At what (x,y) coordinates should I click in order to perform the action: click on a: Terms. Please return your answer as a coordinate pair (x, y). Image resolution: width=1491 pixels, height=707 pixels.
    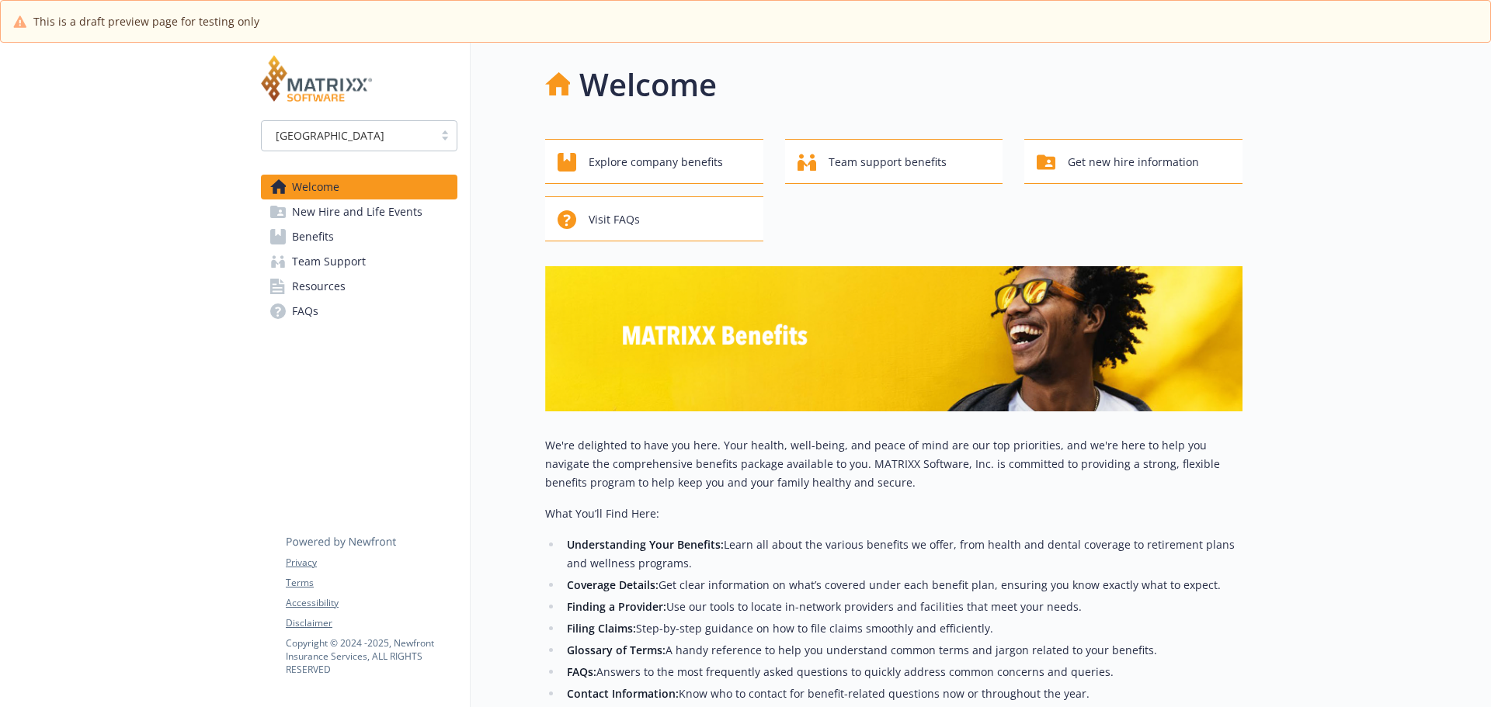
    Looking at the image, I should click on (371, 583).